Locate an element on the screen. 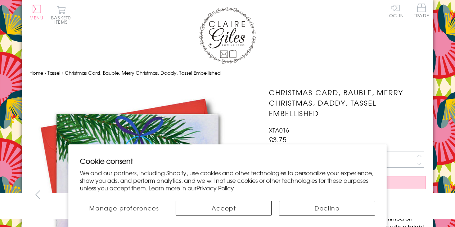 The height and width of the screenshot is (227, 455). button: Manage preferences is located at coordinates (124, 208).